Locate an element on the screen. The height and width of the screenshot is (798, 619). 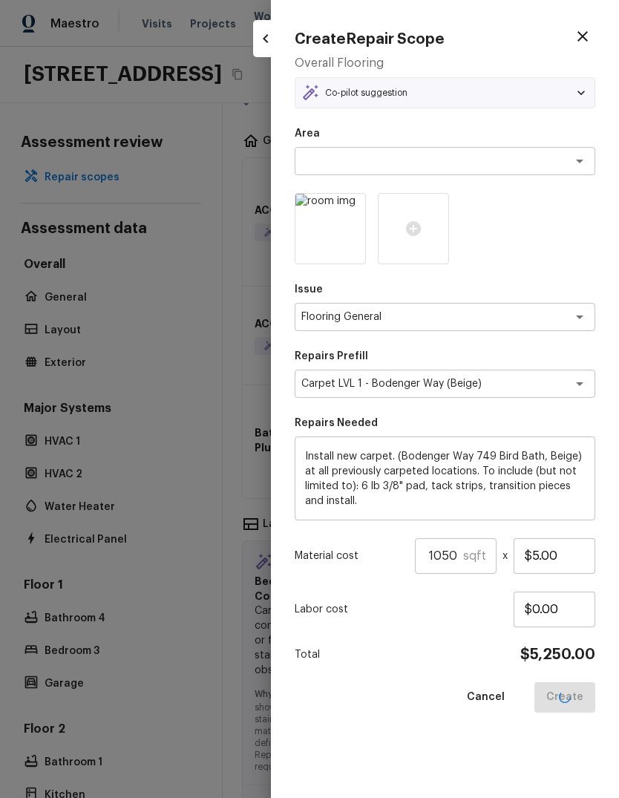
p: Issue is located at coordinates (445, 290).